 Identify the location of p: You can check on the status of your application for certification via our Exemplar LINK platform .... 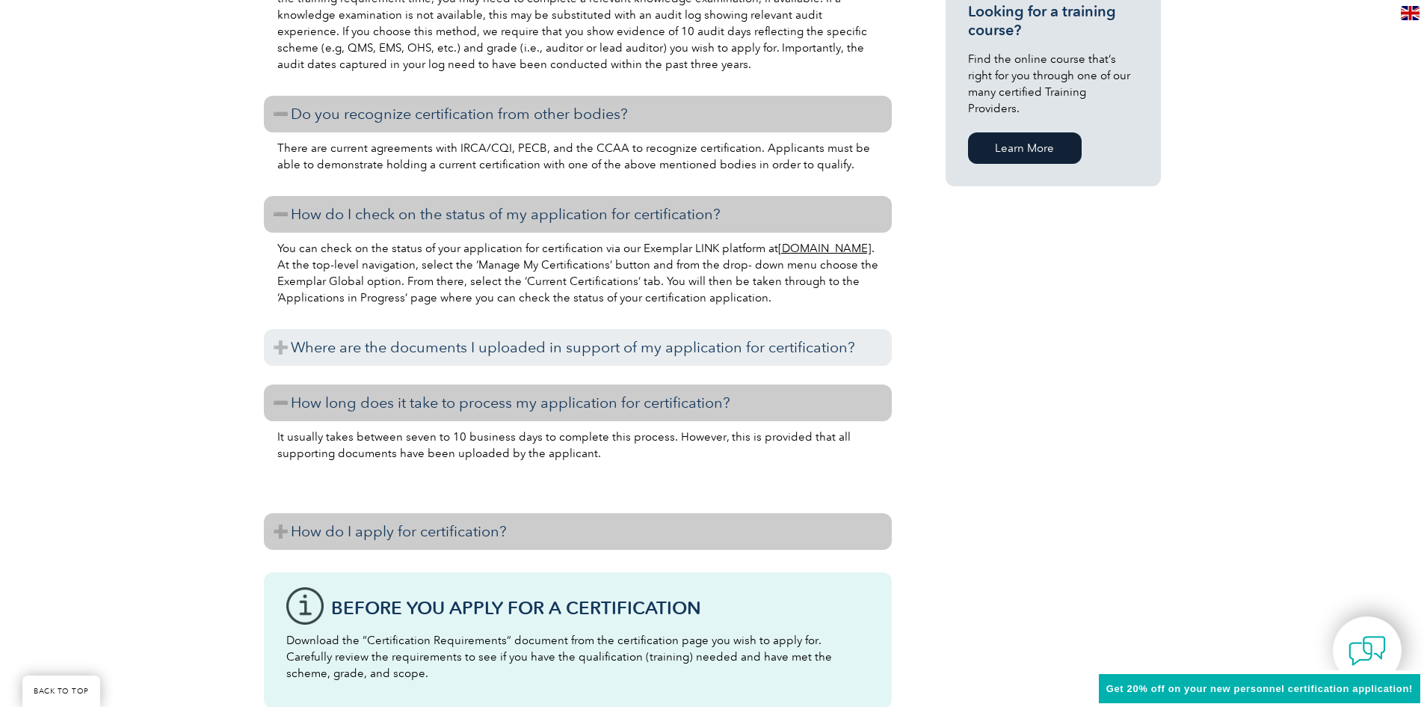
(578, 273).